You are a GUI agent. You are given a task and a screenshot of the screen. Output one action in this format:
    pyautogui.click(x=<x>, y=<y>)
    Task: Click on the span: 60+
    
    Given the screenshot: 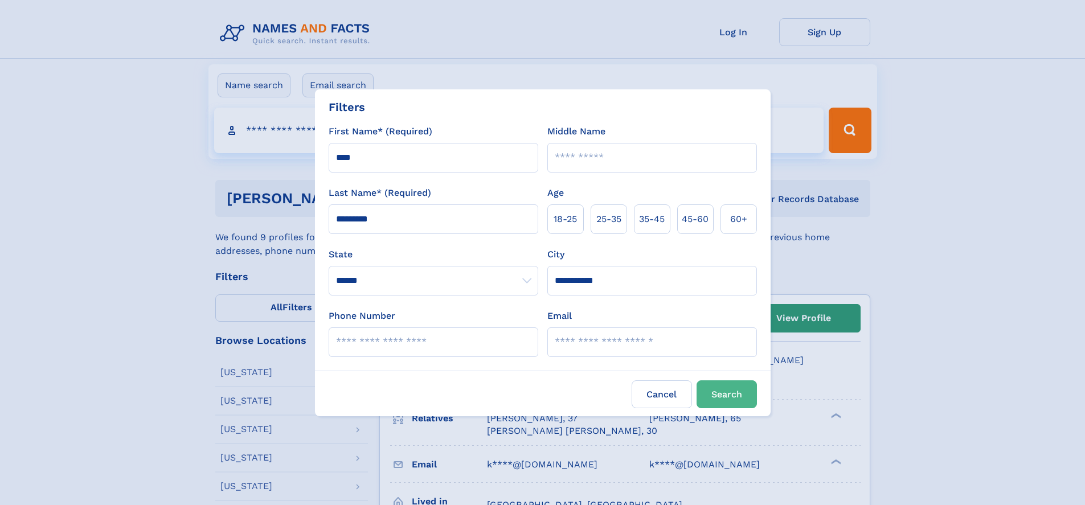 What is the action you would take?
    pyautogui.click(x=738, y=219)
    